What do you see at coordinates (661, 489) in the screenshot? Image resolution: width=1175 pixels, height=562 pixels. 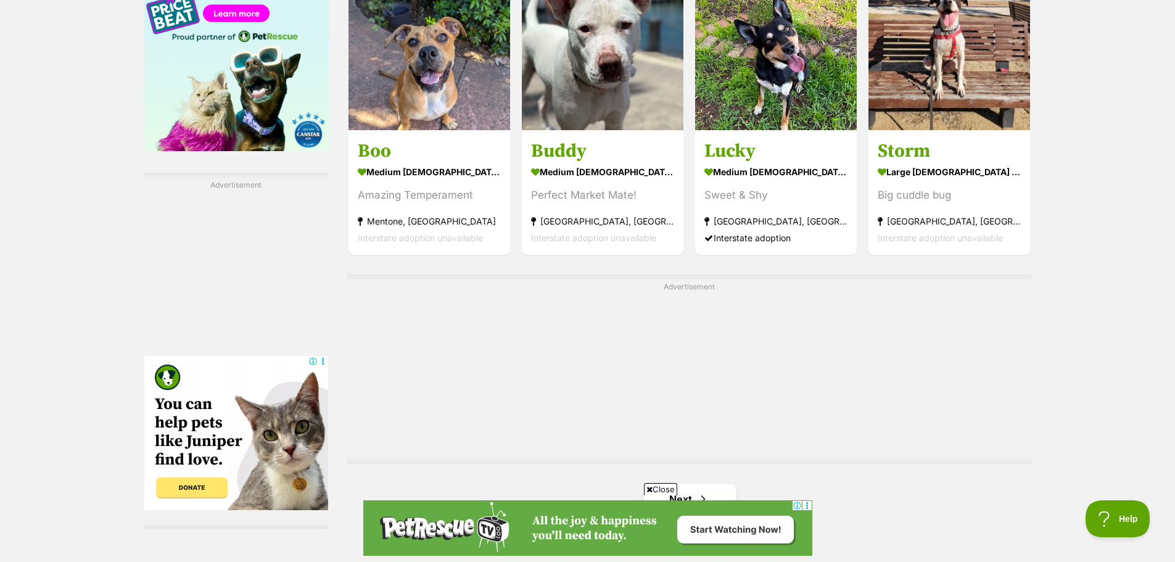 I see `span: Close` at bounding box center [661, 489].